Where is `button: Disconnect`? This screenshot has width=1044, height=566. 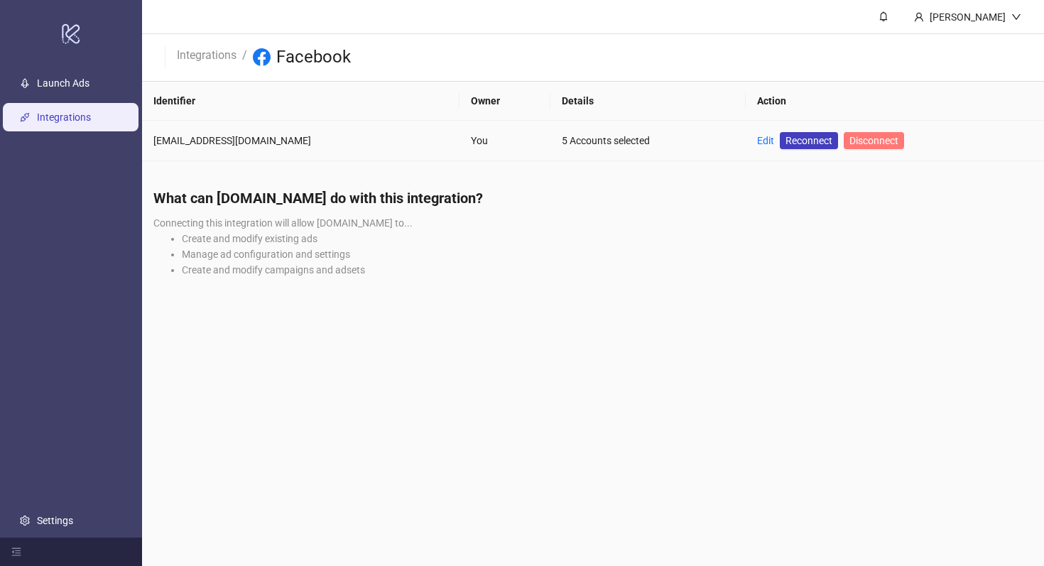 button: Disconnect is located at coordinates (874, 141).